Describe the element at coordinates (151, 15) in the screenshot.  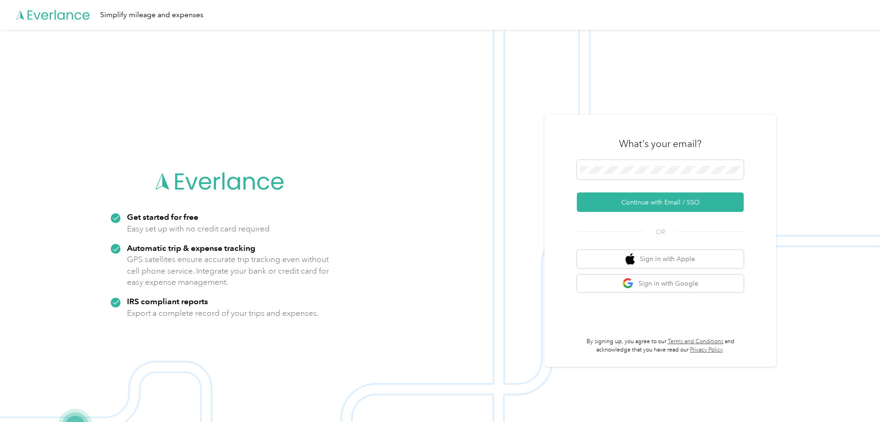
I see `div: Simplify mileage and expenses` at that location.